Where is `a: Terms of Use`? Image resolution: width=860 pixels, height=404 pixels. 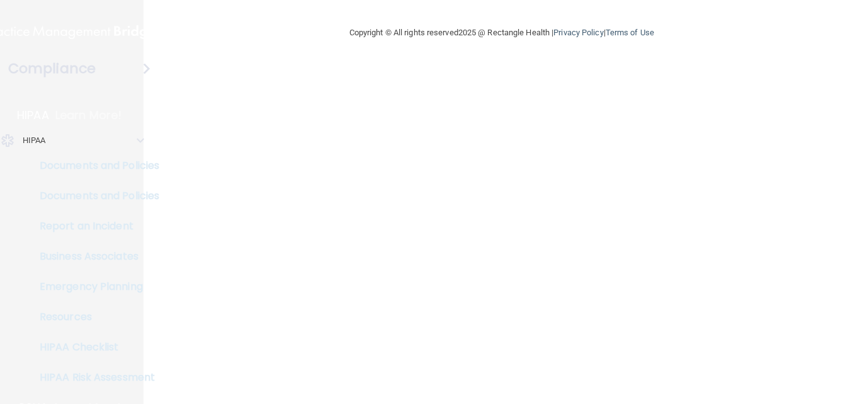
a: Terms of Use is located at coordinates (630, 32).